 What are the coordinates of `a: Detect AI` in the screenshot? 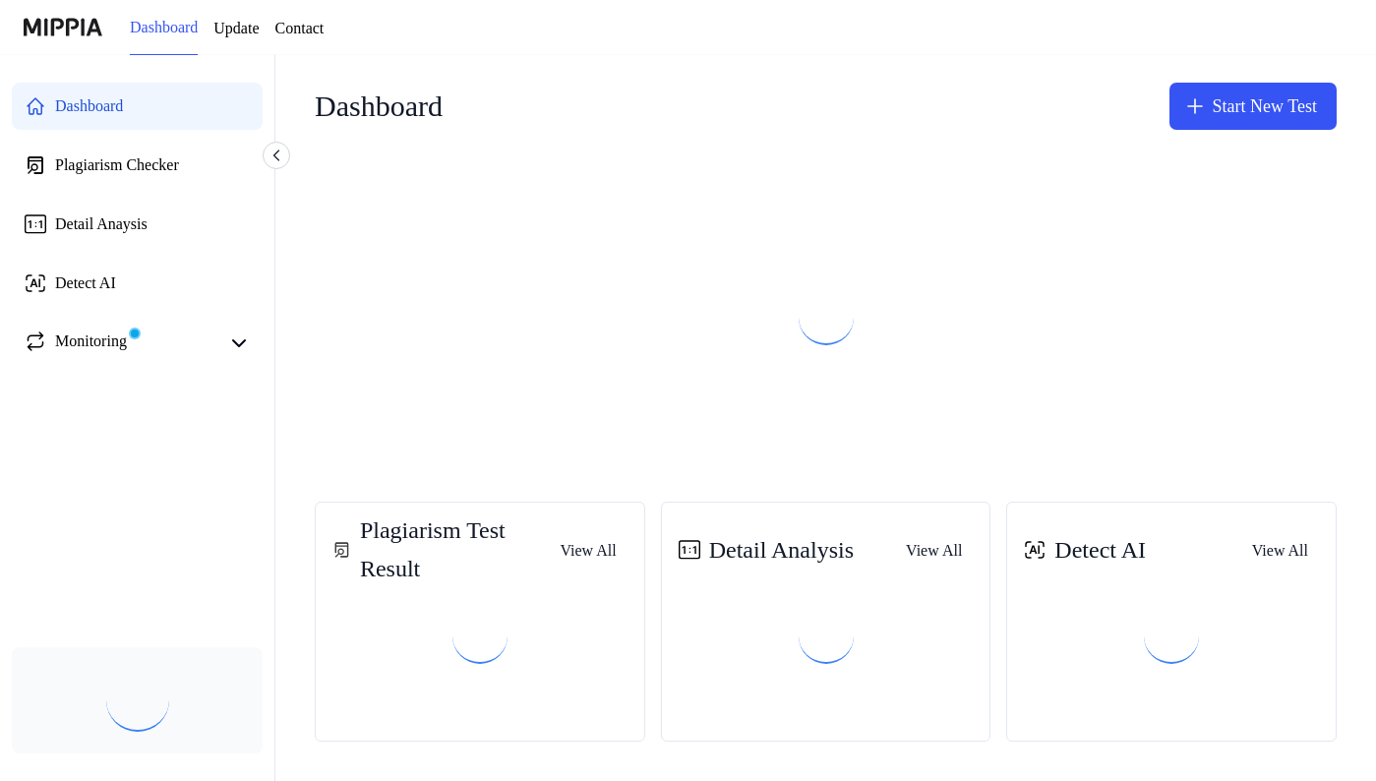 It's located at (137, 283).